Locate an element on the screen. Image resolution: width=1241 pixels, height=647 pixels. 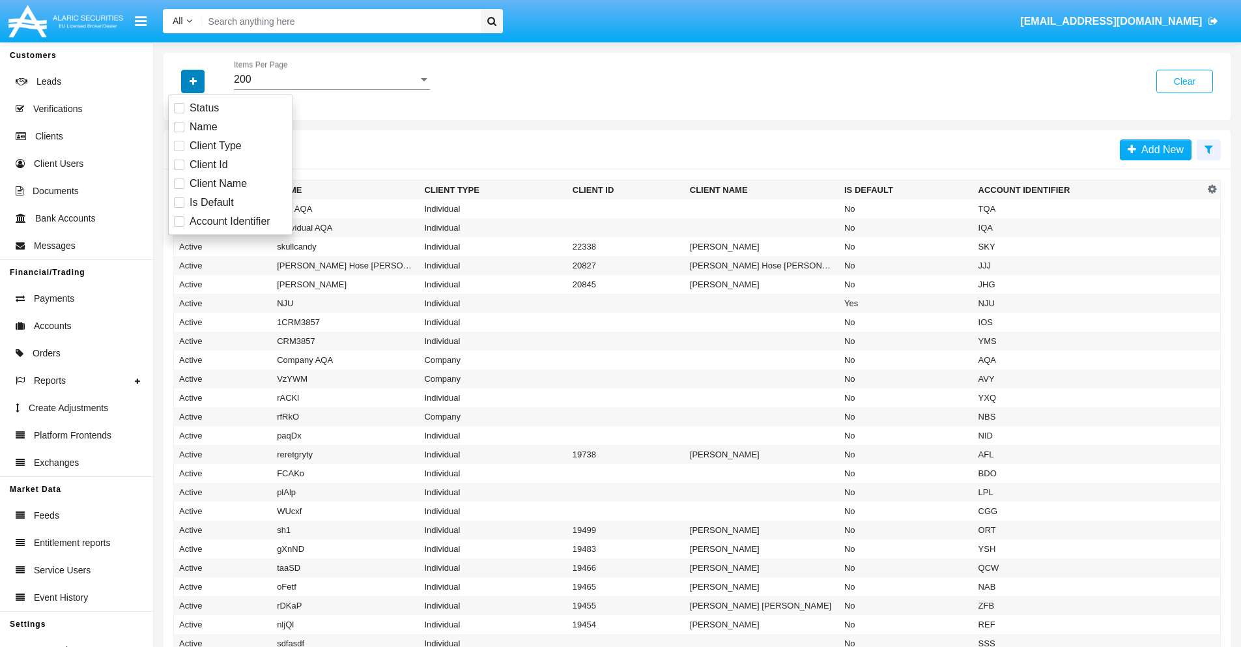
td: CGG is located at coordinates (1088, 511).